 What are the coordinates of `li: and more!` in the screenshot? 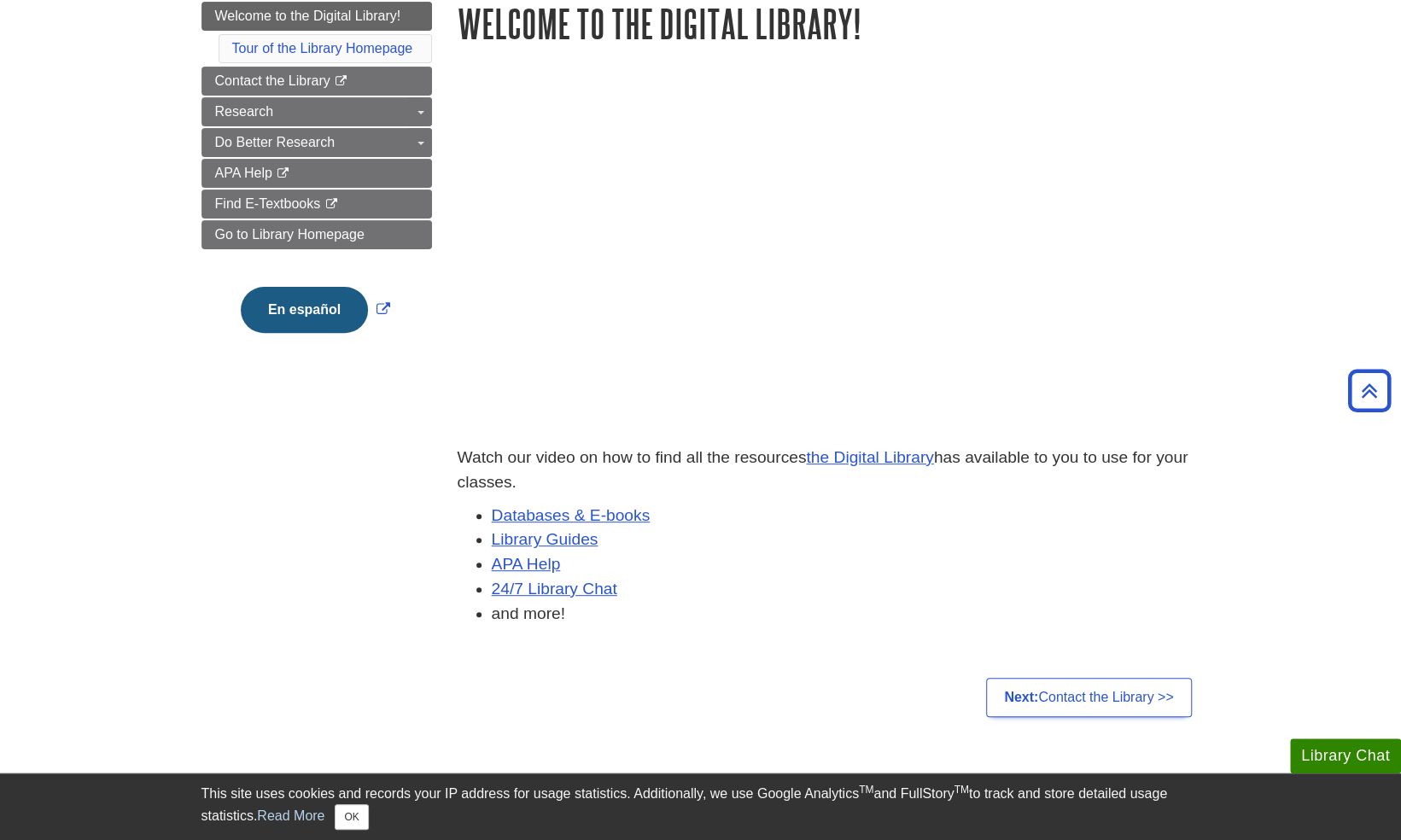 It's located at (846, 614).